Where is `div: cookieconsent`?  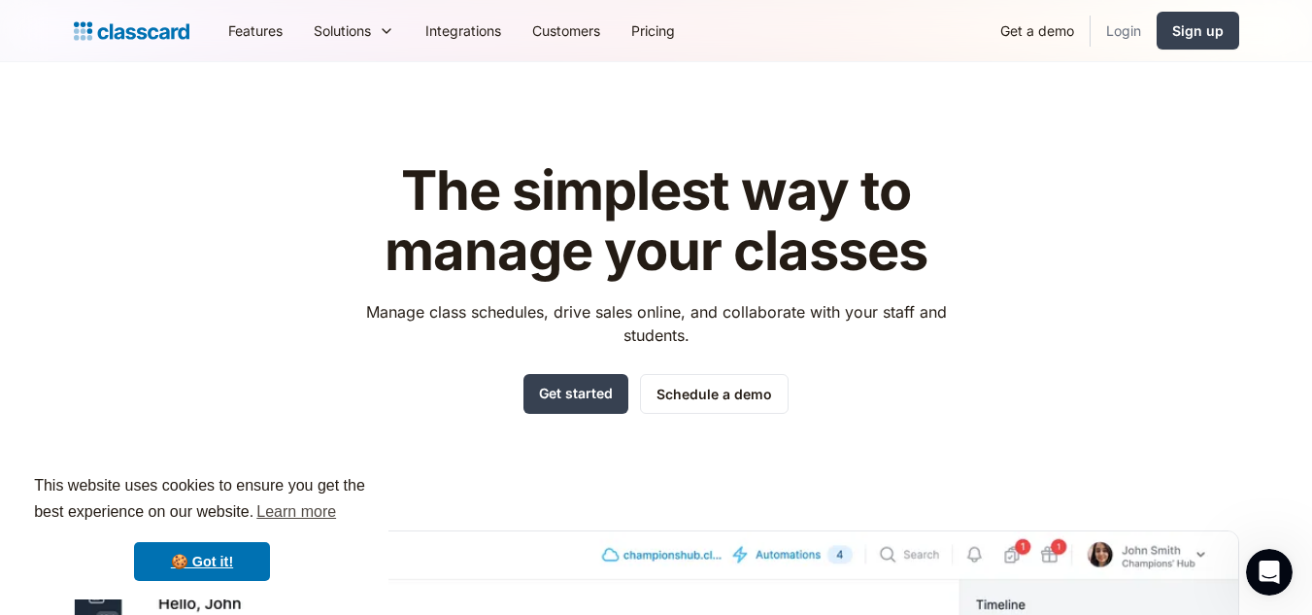 div: cookieconsent is located at coordinates (202, 527).